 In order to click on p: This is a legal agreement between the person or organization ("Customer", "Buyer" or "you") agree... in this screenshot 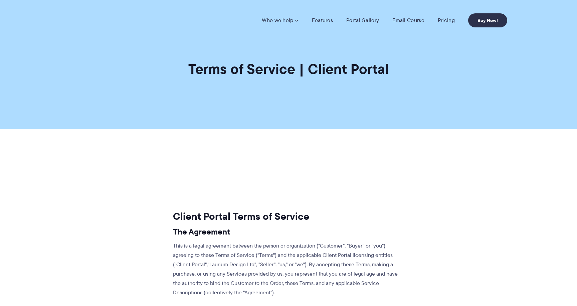, I will do `click(287, 269)`.